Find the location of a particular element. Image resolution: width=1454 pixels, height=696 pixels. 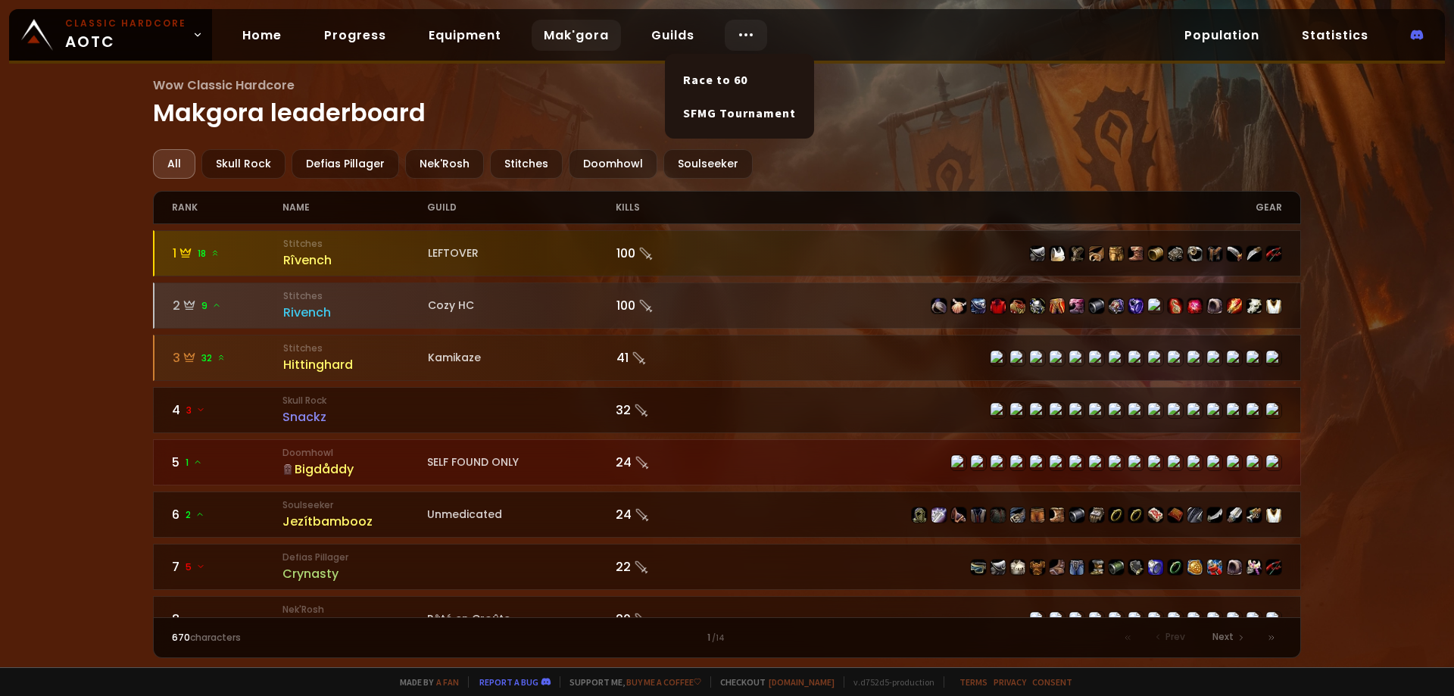

small: Stitches is located at coordinates (355, 348).